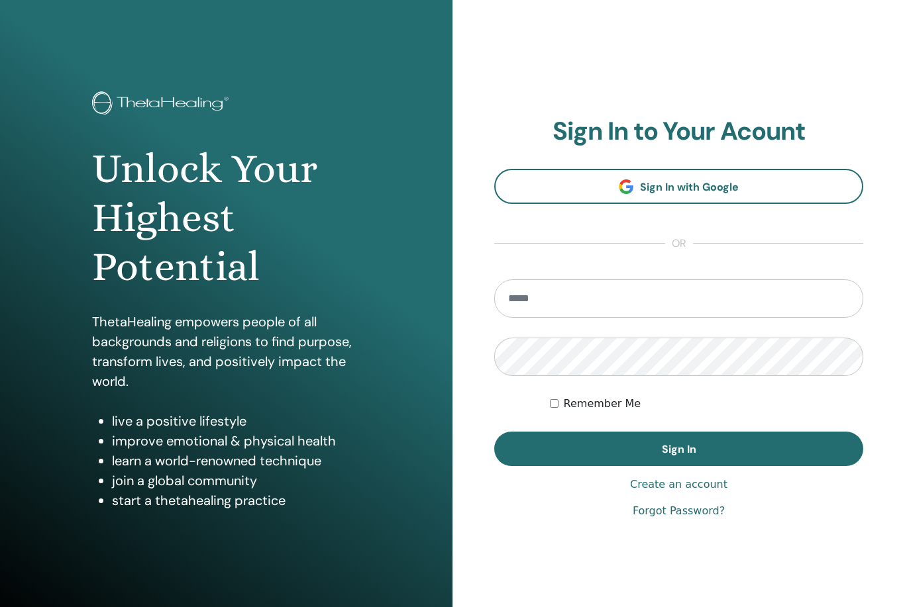 This screenshot has width=905, height=607. I want to click on button: Sign In, so click(678, 449).